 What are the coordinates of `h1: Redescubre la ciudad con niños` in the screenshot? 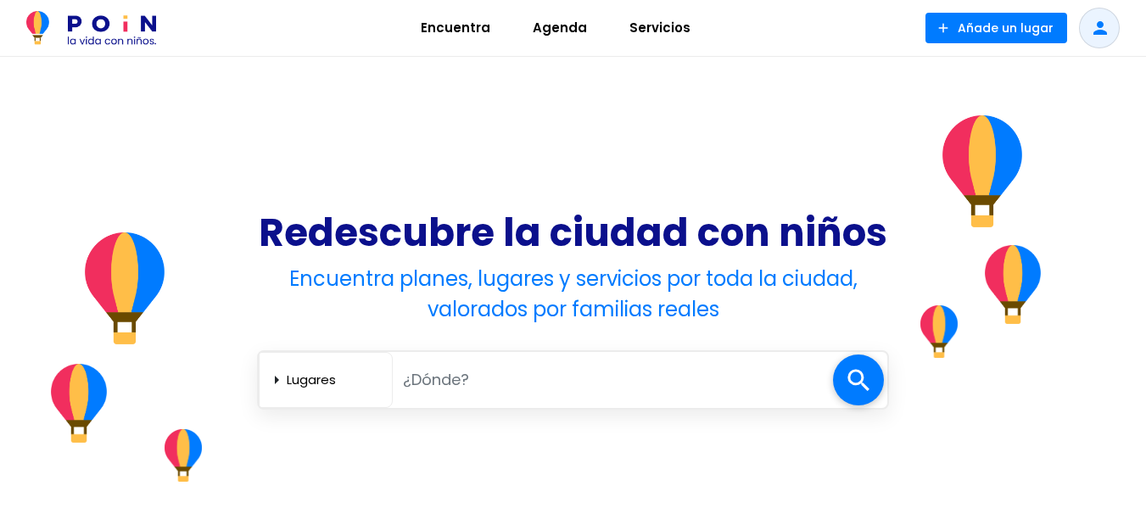 It's located at (573, 232).